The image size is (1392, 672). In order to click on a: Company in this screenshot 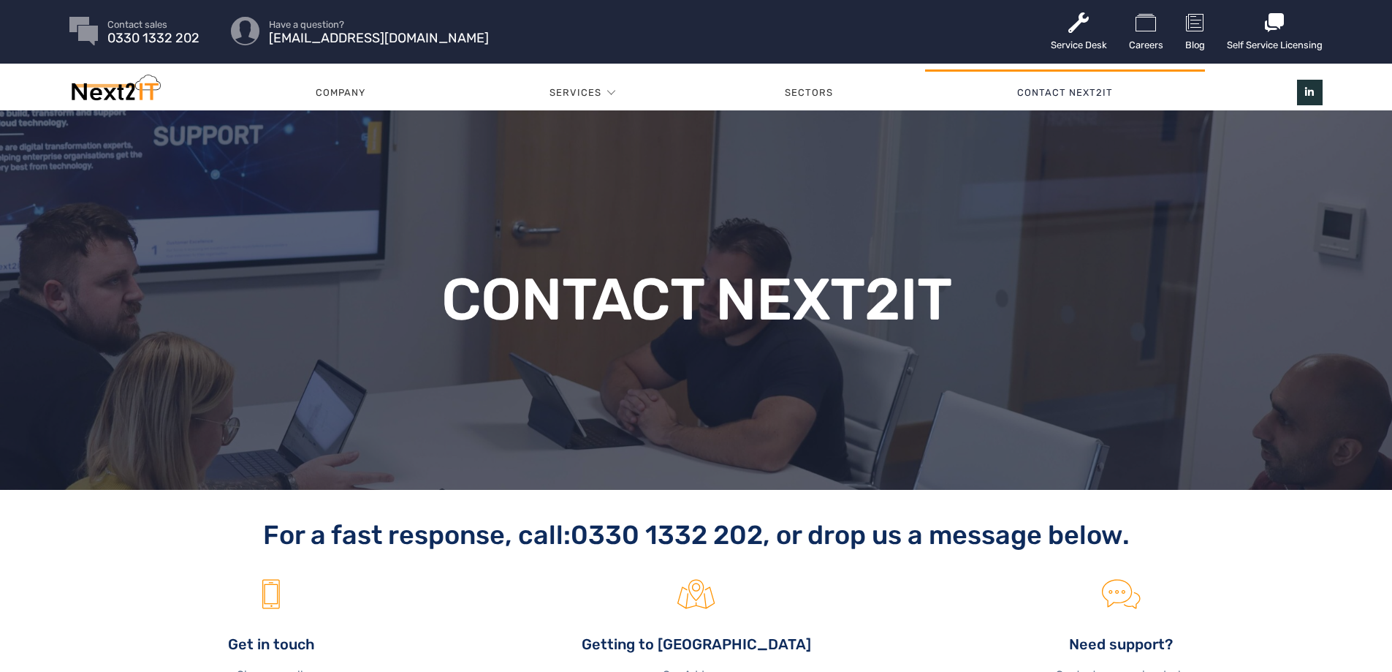, I will do `click(341, 93)`.